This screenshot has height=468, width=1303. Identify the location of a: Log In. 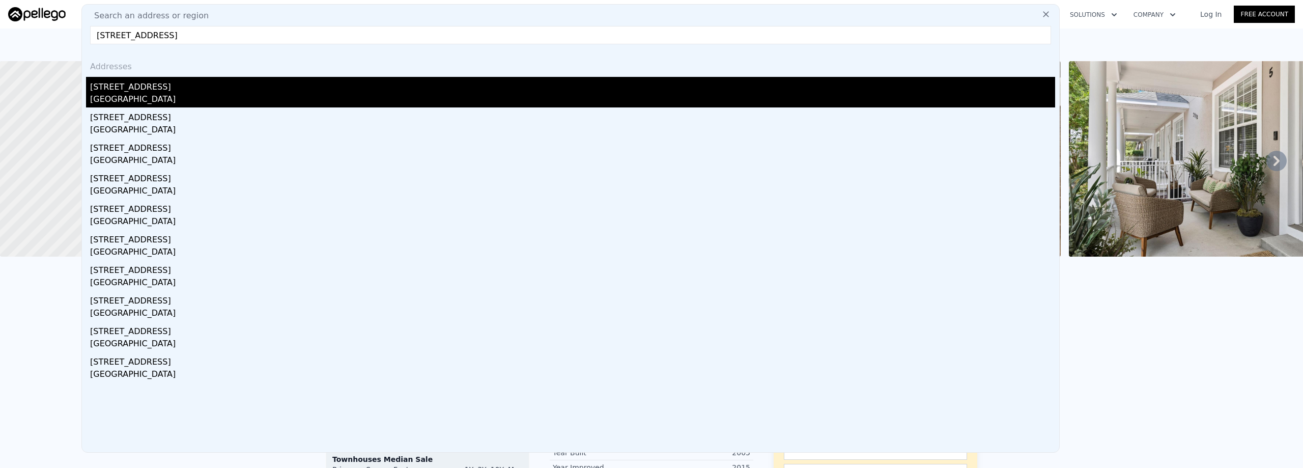
(1211, 14).